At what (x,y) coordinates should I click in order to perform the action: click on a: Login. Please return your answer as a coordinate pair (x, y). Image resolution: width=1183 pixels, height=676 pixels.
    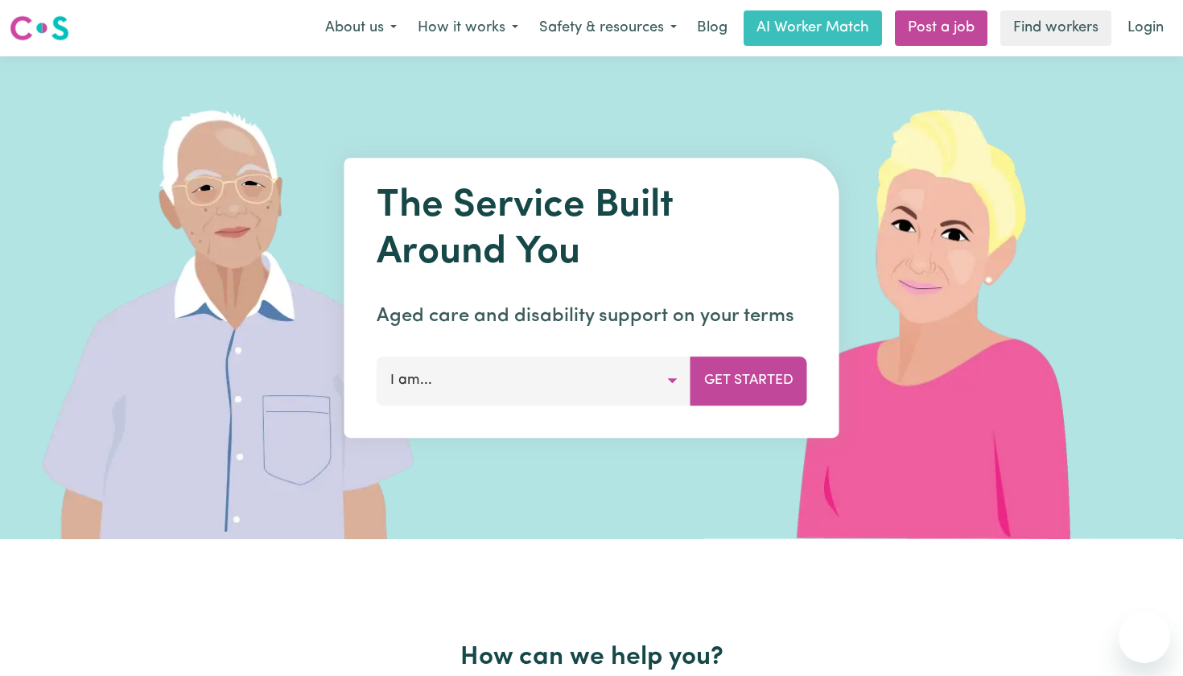
    Looking at the image, I should click on (1145, 28).